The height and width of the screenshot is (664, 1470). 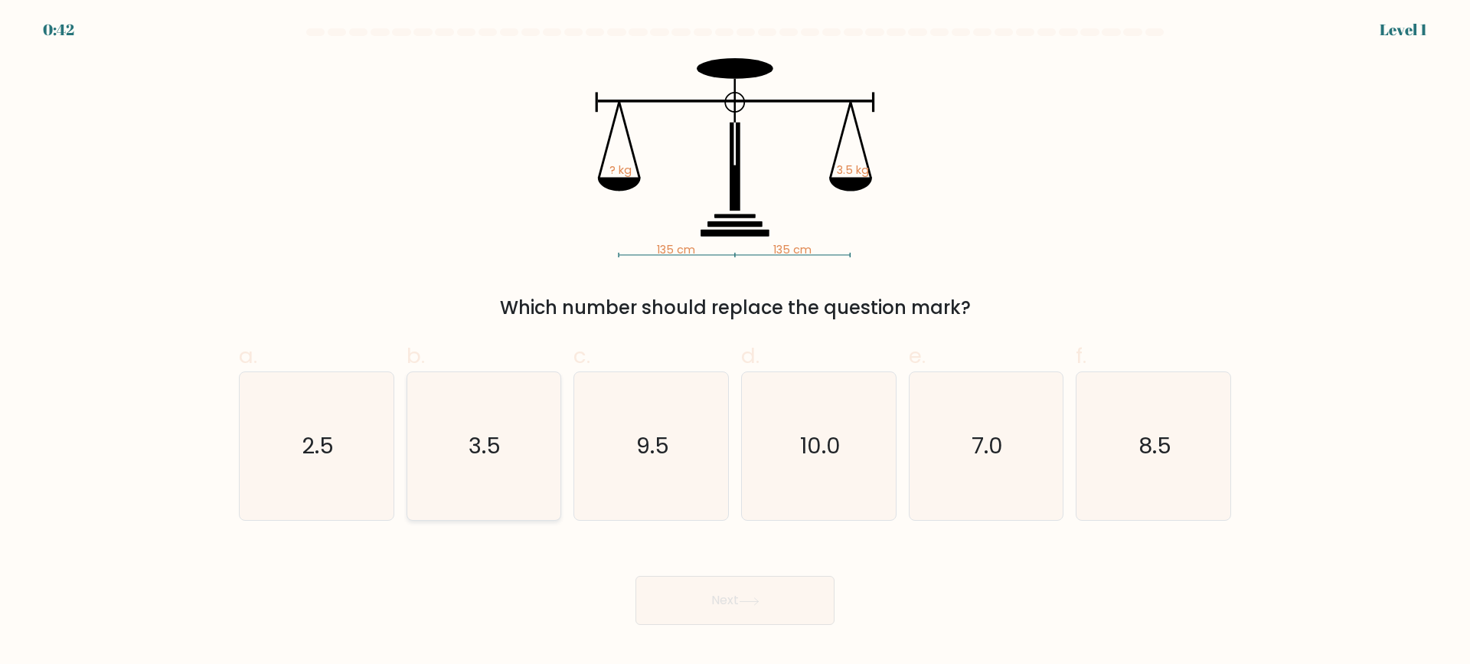 What do you see at coordinates (917, 355) in the screenshot?
I see `span: e.` at bounding box center [917, 355].